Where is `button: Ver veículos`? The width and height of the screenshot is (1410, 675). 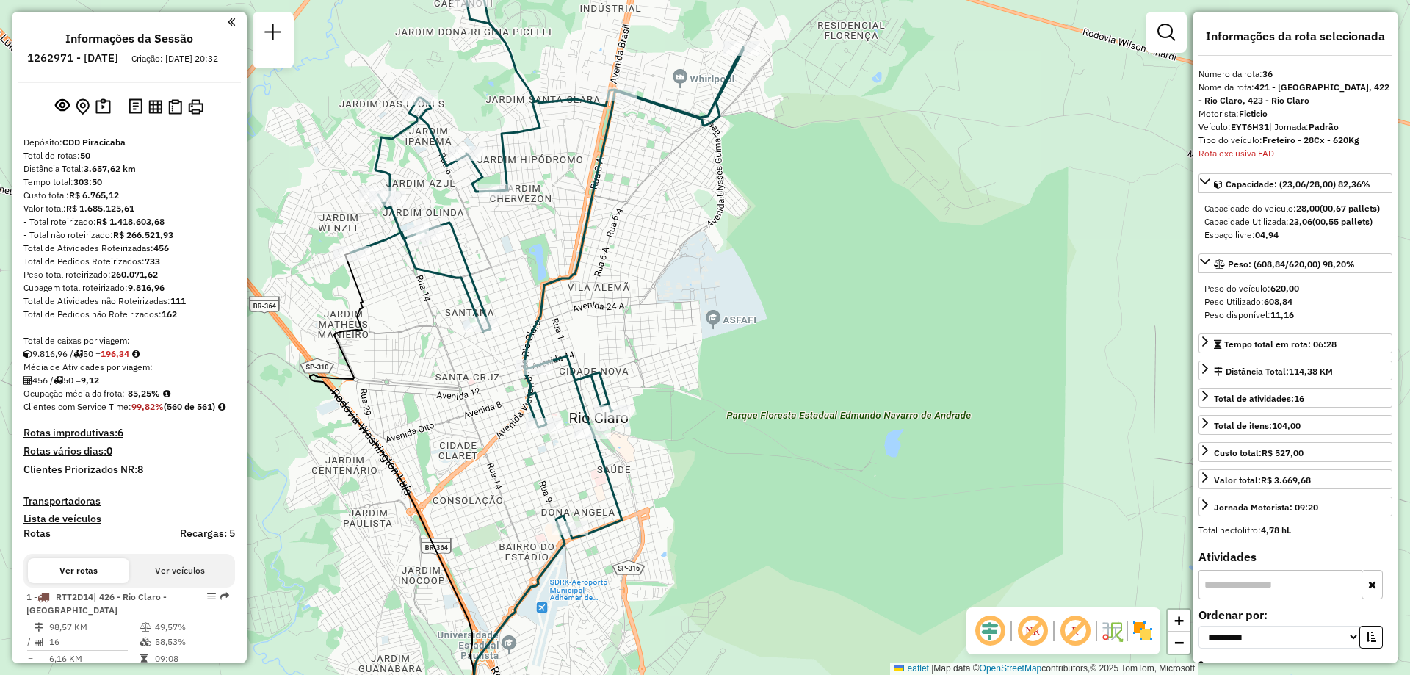 button: Ver veículos is located at coordinates (180, 570).